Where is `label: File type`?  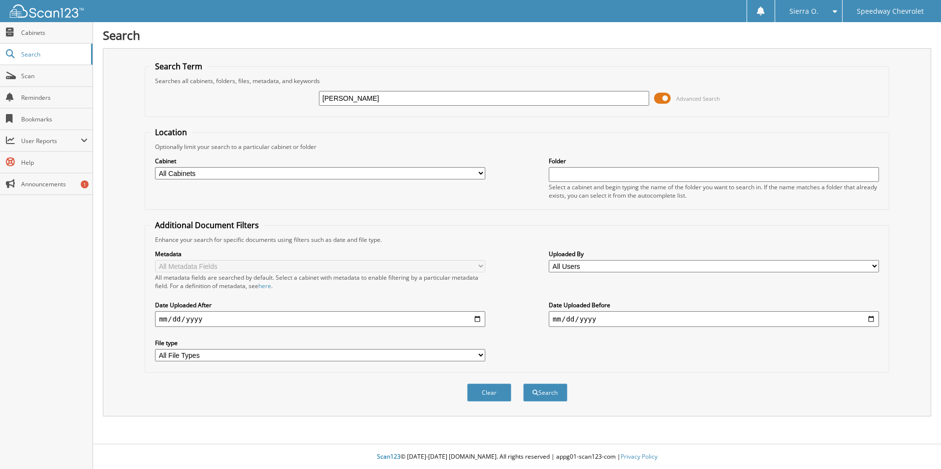 label: File type is located at coordinates (320, 343).